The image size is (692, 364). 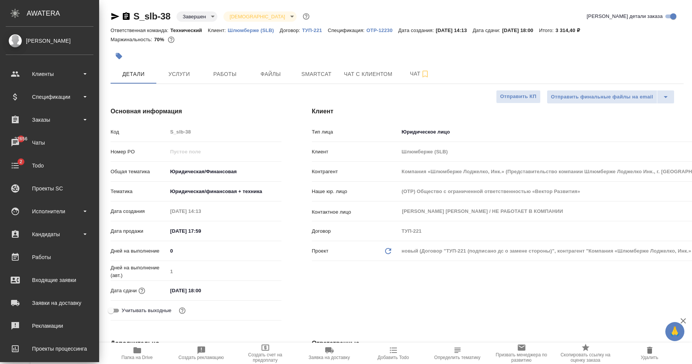 What do you see at coordinates (356, 152) in the screenshot?
I see `p: Клиент` at bounding box center [356, 152].